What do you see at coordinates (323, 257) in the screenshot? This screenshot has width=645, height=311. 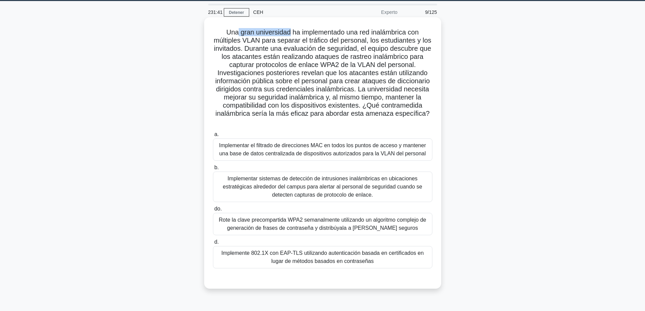 I see `font: Implemente 802.1X con EAP-TLS utilizando autenticación basada en certificados en lugar de métodos...` at bounding box center [323, 257].